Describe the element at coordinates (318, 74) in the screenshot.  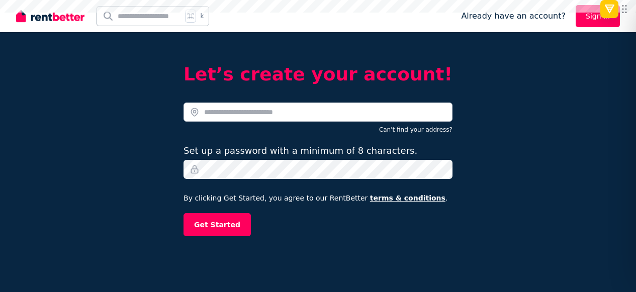
I see `h2: Let’s create your account!` at that location.